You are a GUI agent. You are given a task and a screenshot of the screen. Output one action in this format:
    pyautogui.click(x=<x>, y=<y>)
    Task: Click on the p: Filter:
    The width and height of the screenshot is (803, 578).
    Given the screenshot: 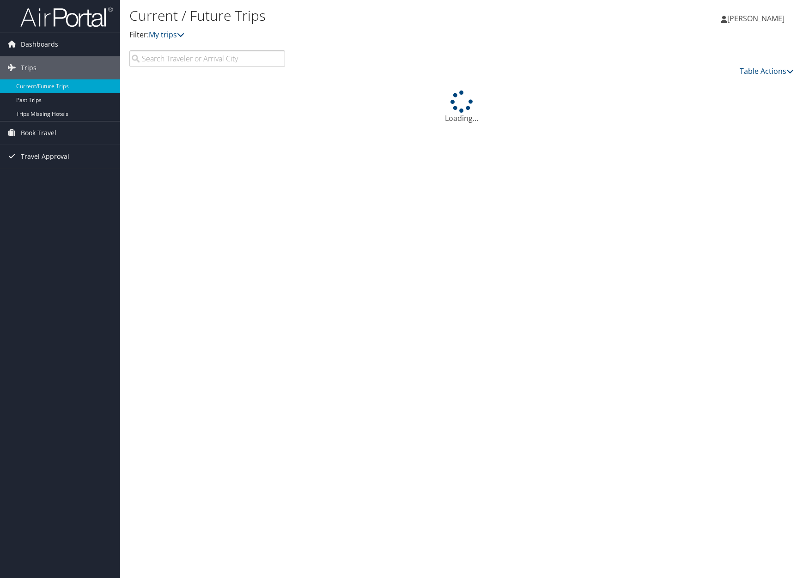 What is the action you would take?
    pyautogui.click(x=351, y=35)
    